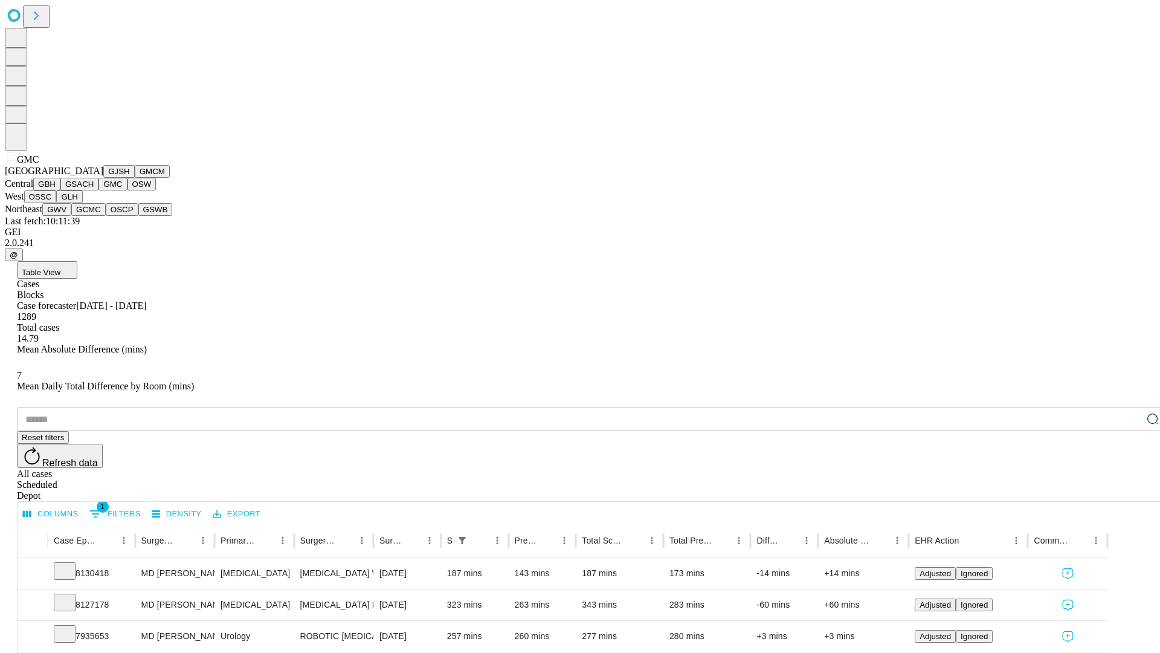 This screenshot has width=1160, height=653. I want to click on button: OSCP, so click(122, 209).